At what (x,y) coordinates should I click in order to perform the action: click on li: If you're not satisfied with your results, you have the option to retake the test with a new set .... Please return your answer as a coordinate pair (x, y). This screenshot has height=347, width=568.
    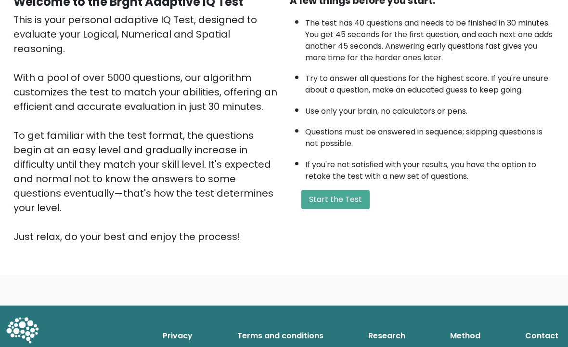
    Looking at the image, I should click on (430, 168).